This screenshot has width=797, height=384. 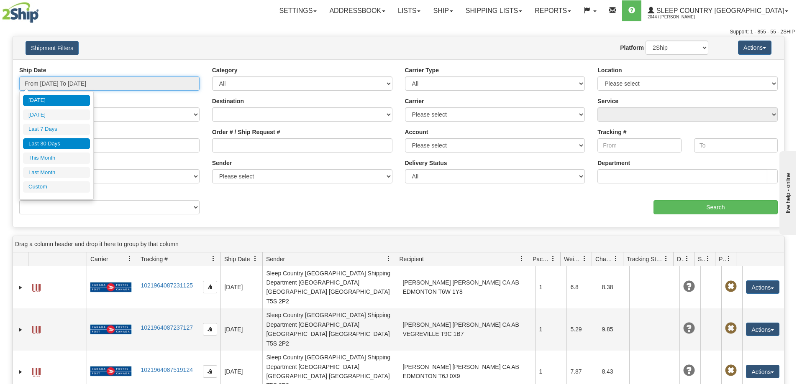 I want to click on a: Sender filter column settings, so click(x=388, y=259).